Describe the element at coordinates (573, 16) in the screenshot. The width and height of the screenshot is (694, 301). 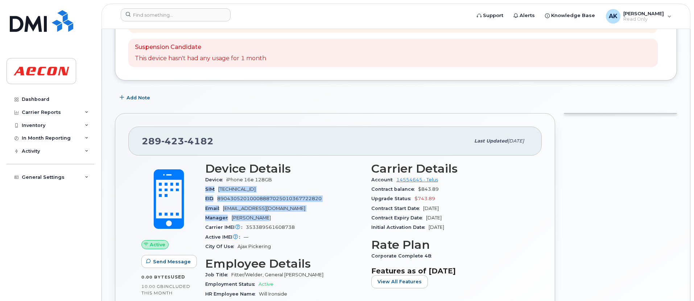
I see `span: Knowledge Base` at that location.